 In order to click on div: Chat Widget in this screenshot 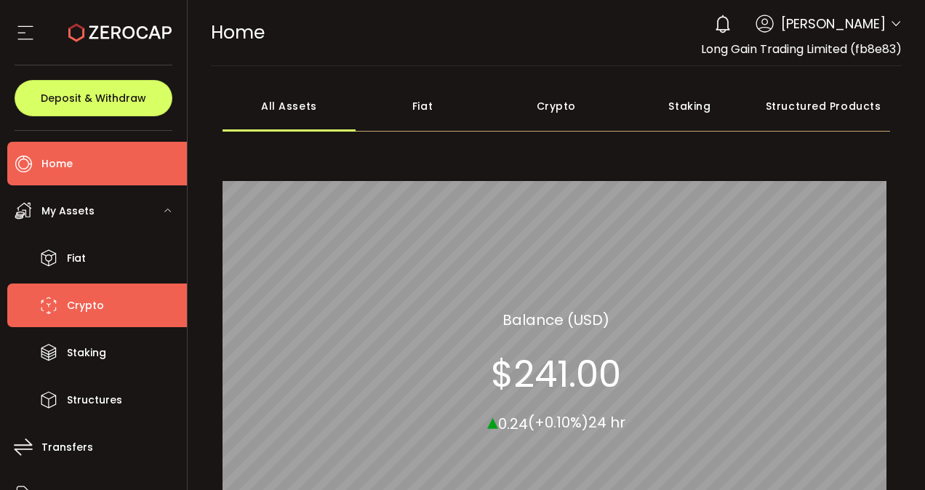, I will do `click(837, 412)`.